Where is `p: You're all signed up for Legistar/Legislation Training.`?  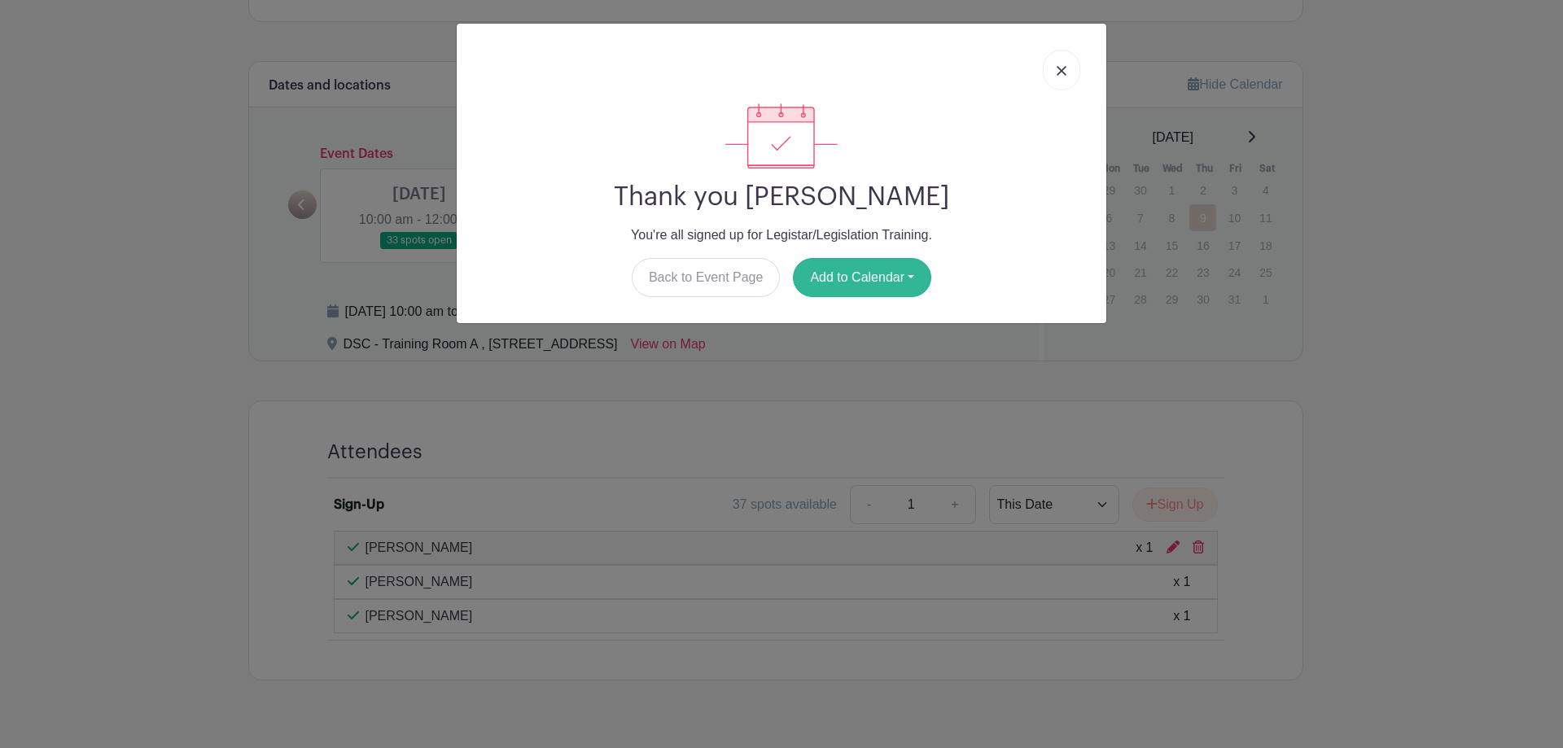 p: You're all signed up for Legistar/Legislation Training. is located at coordinates (782, 235).